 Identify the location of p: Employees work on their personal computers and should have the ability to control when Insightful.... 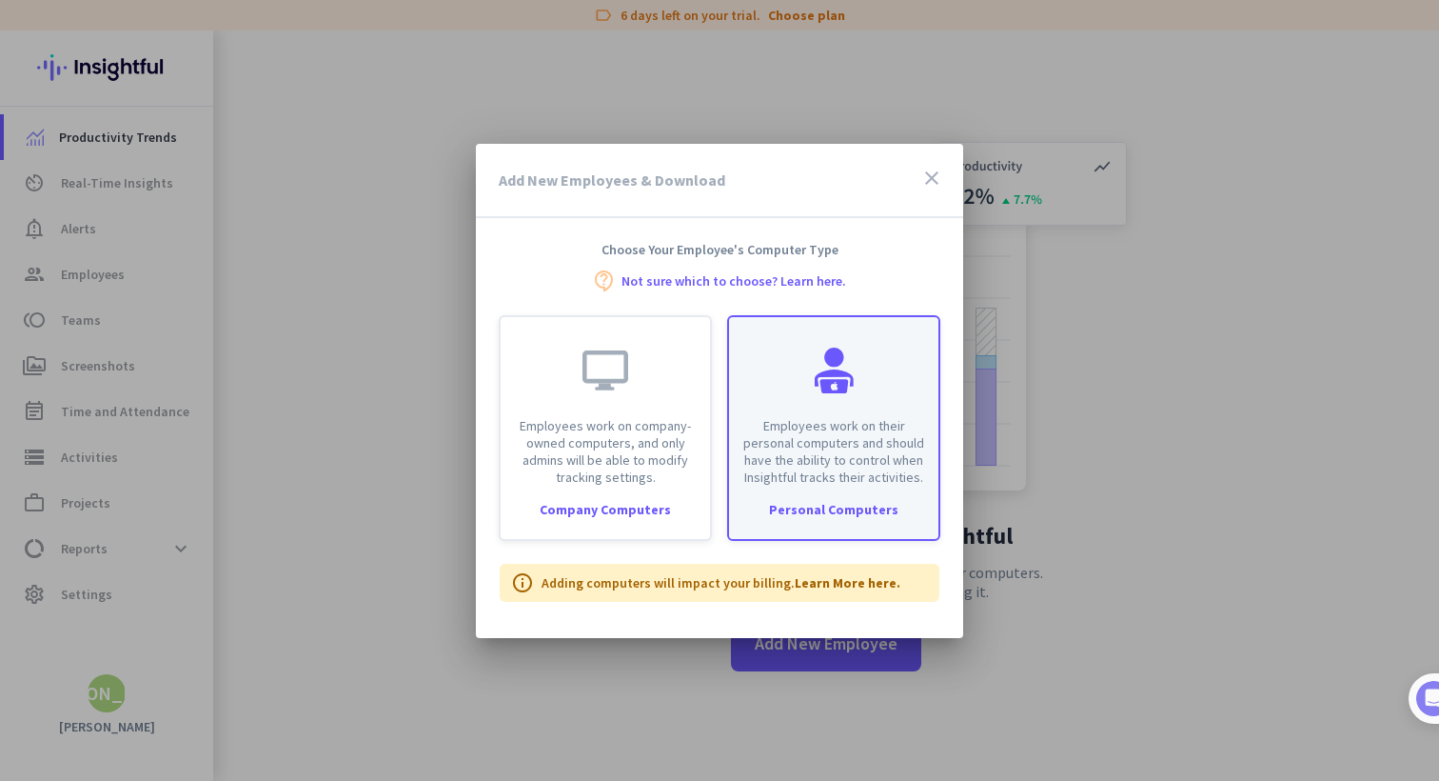
(834, 451).